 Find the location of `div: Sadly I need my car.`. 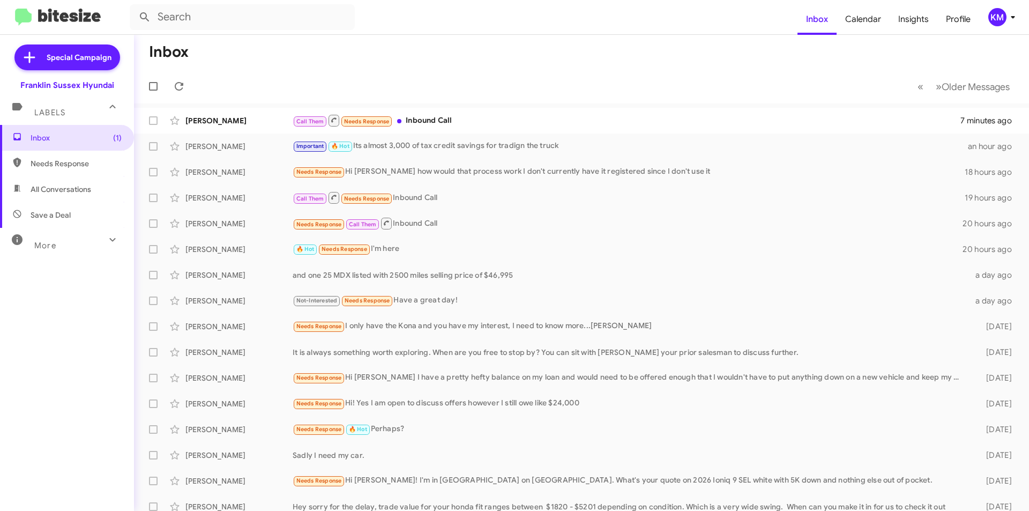

div: Sadly I need my car. is located at coordinates (631, 455).